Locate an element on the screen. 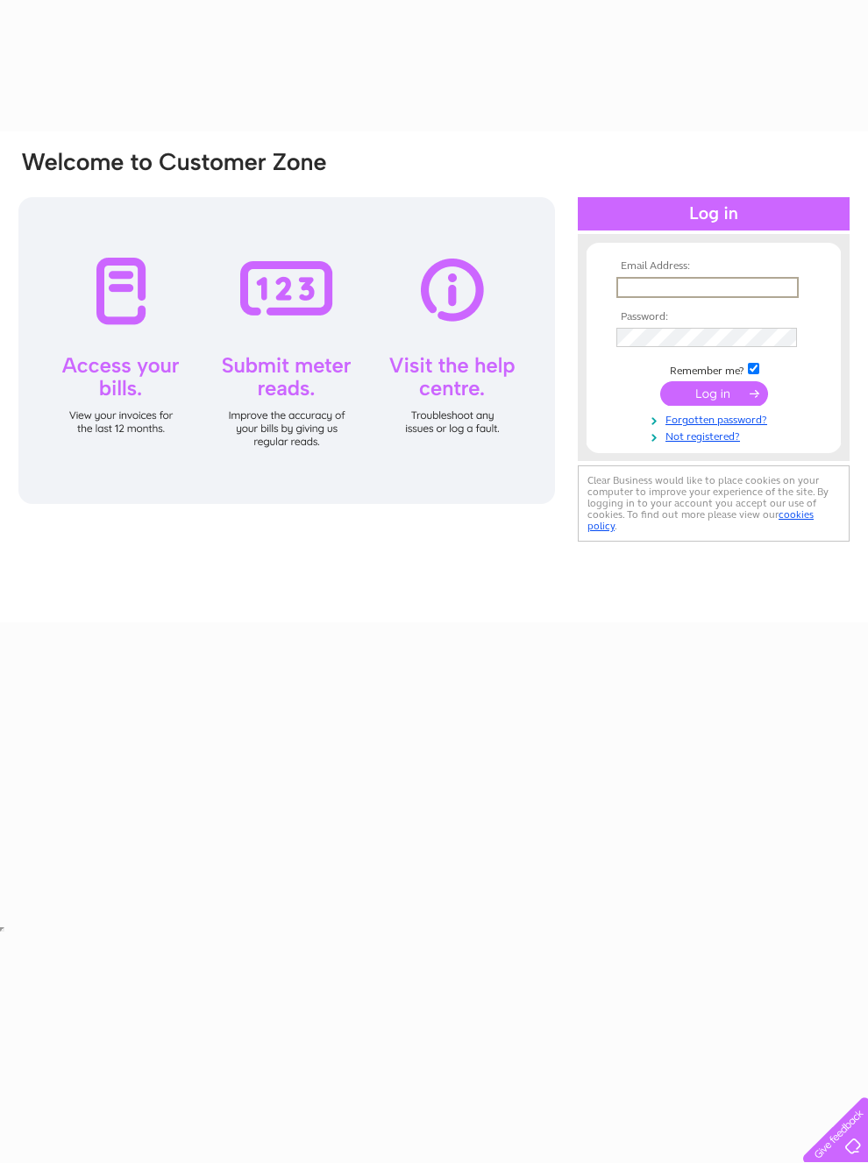  a: Forgotten password? is located at coordinates (715, 418).